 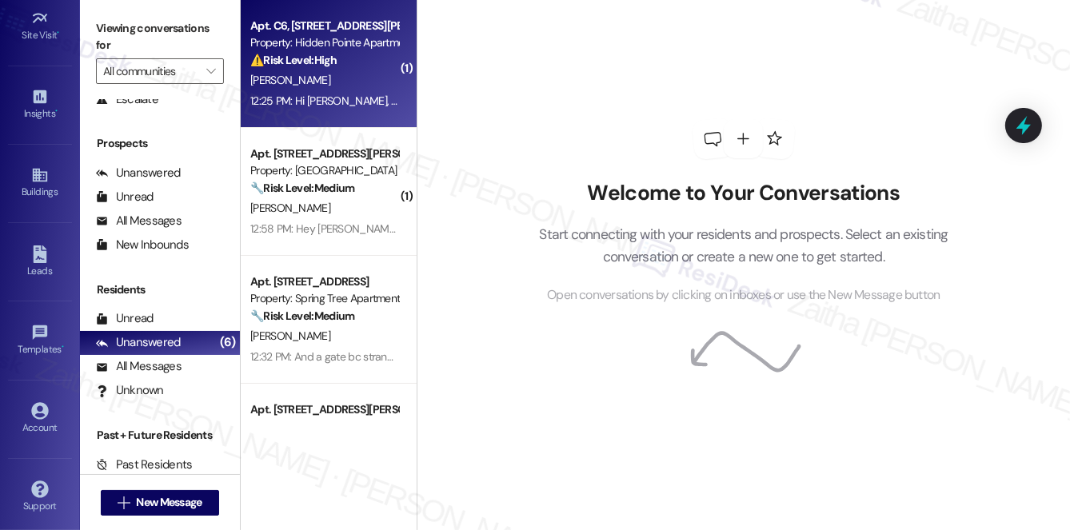 I want to click on strong: ⚠️ Risk Level: High, so click(x=294, y=60).